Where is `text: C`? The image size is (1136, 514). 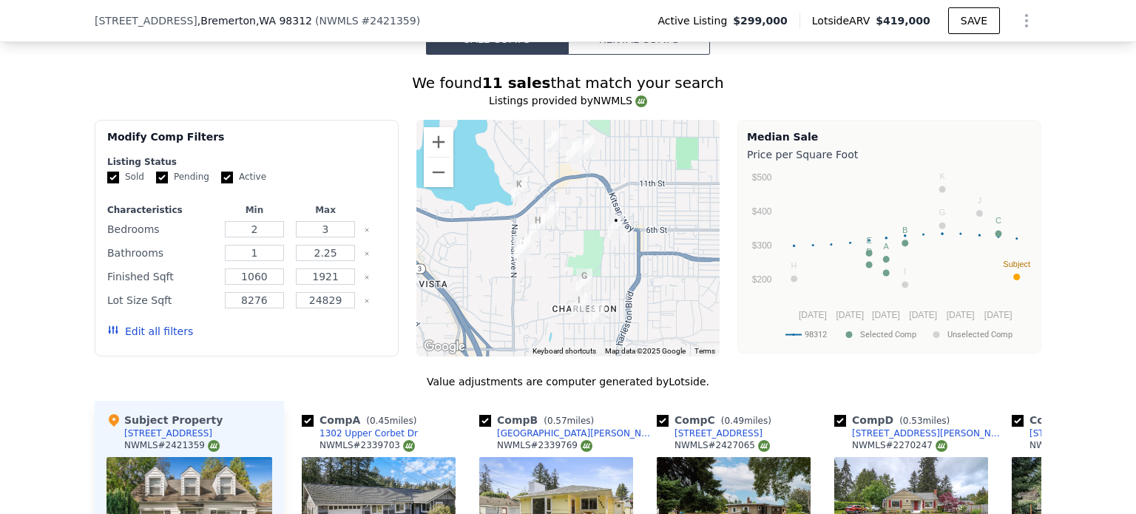
text: C is located at coordinates (999, 220).